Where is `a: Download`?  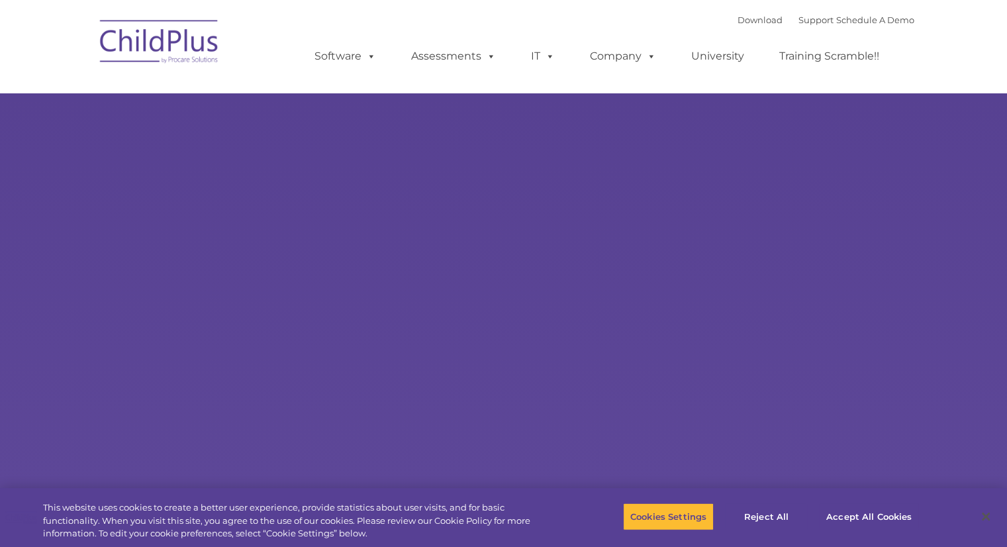 a: Download is located at coordinates (760, 20).